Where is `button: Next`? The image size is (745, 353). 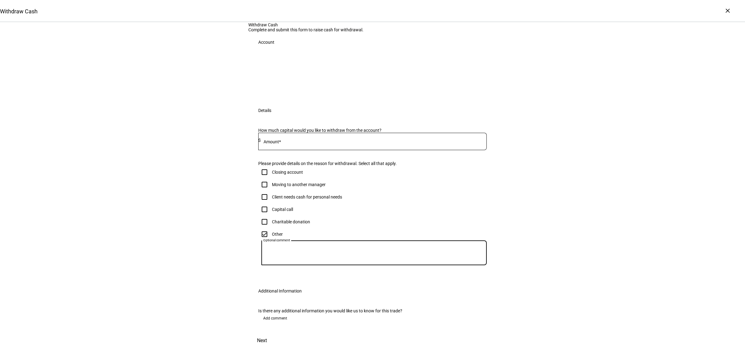 button: Next is located at coordinates (262, 341).